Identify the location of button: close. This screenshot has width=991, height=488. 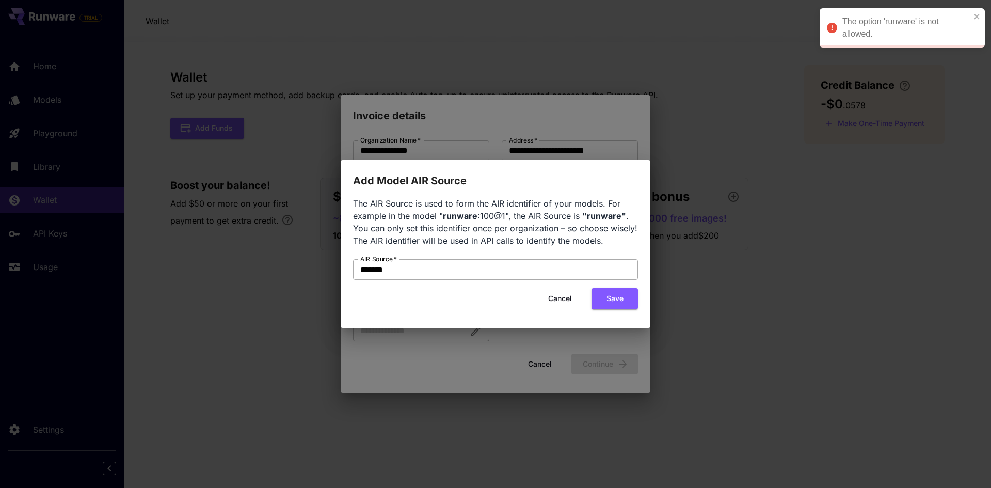
(977, 17).